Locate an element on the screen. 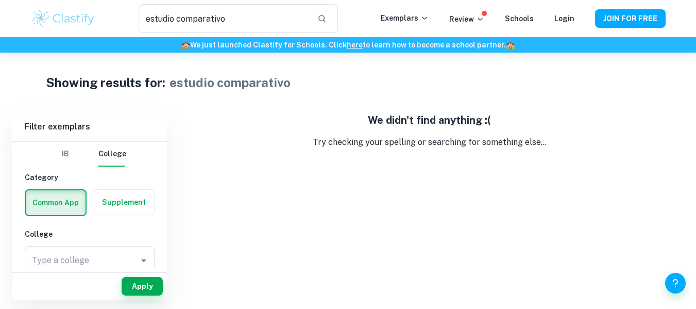  a: here is located at coordinates (355, 45).